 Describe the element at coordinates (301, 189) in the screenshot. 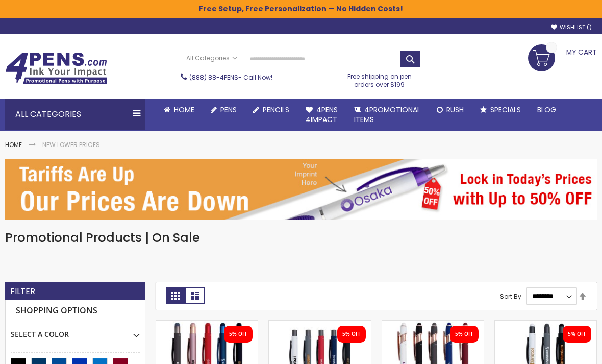

I see `img: New Lower Prices` at that location.